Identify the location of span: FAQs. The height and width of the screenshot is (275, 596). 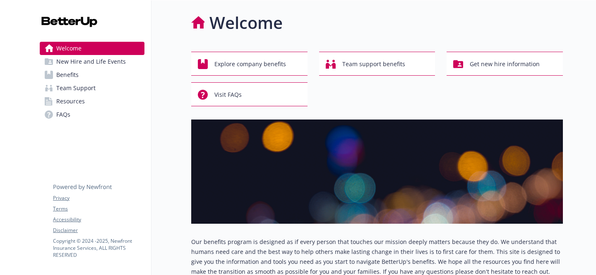
(63, 115).